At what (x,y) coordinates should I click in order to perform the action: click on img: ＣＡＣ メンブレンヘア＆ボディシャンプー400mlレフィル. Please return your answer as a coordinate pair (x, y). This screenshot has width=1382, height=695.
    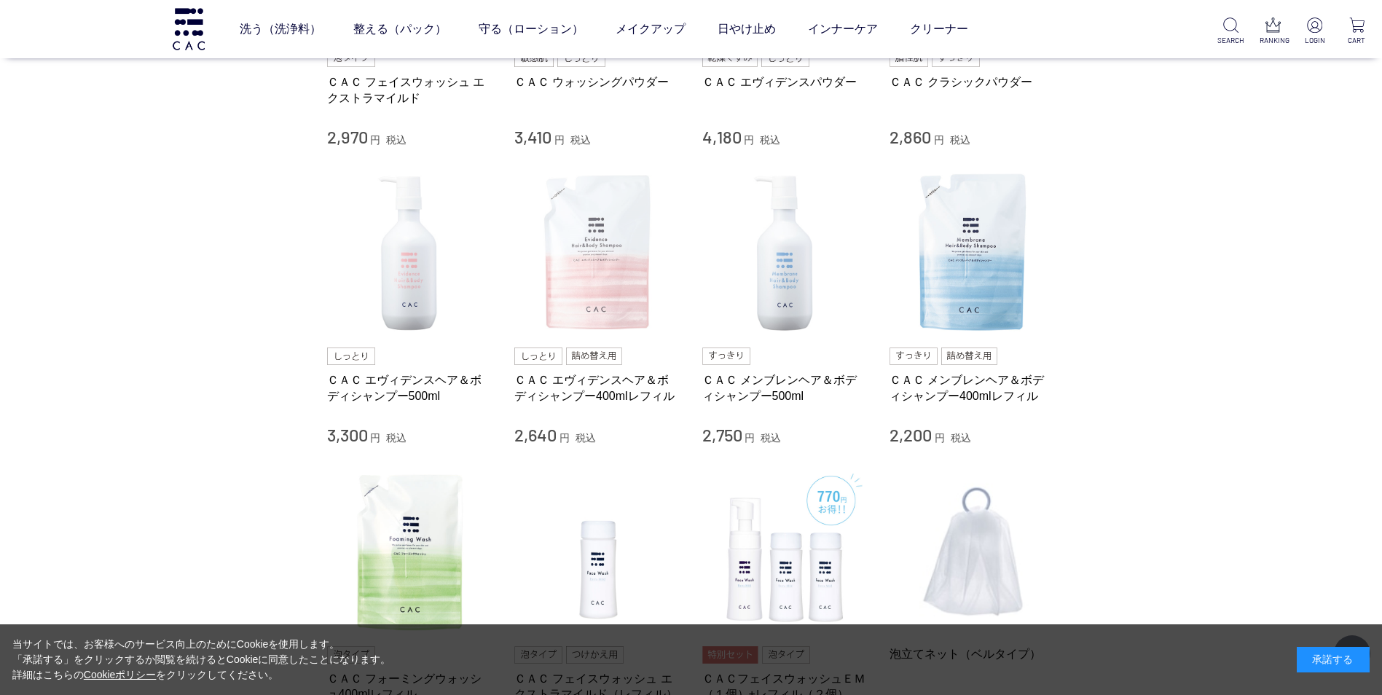
    Looking at the image, I should click on (973, 254).